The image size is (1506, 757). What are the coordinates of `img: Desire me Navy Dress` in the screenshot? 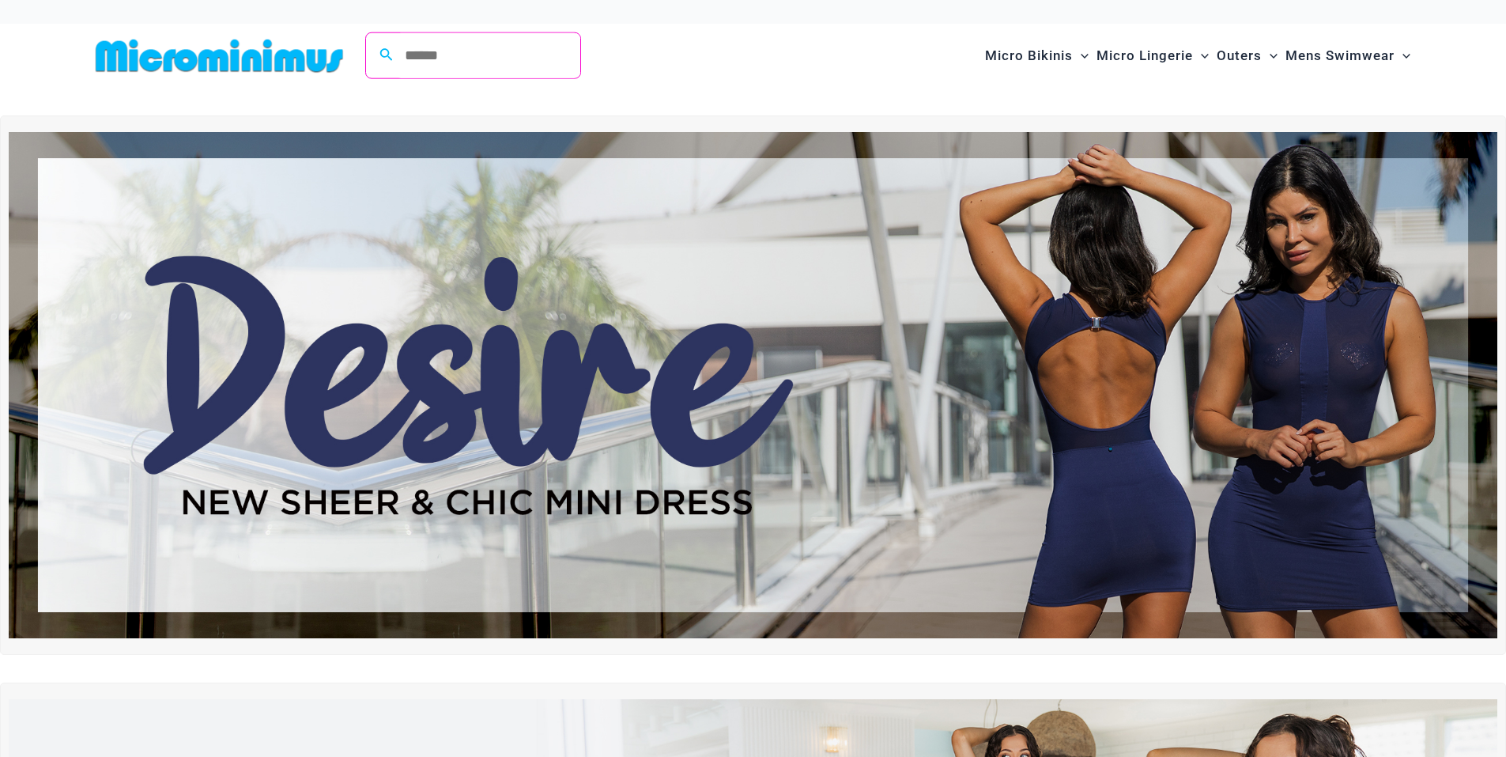 It's located at (753, 385).